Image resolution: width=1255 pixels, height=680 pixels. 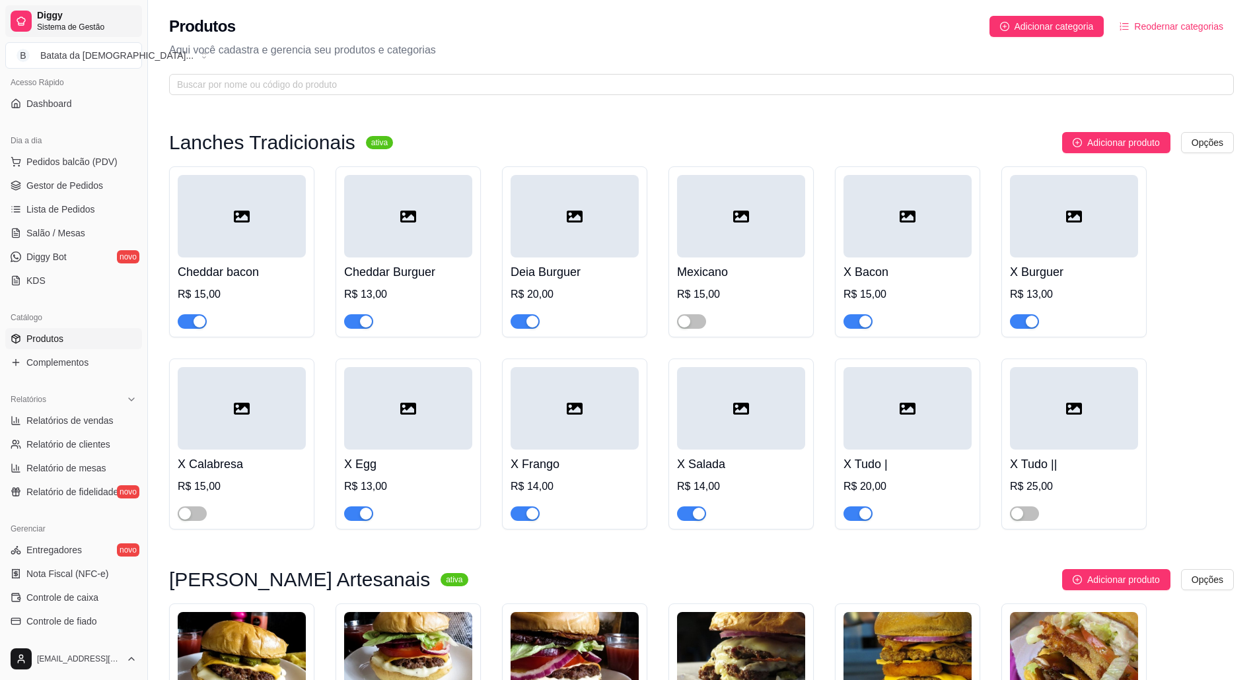 I want to click on span: Relatório de clientes, so click(x=68, y=444).